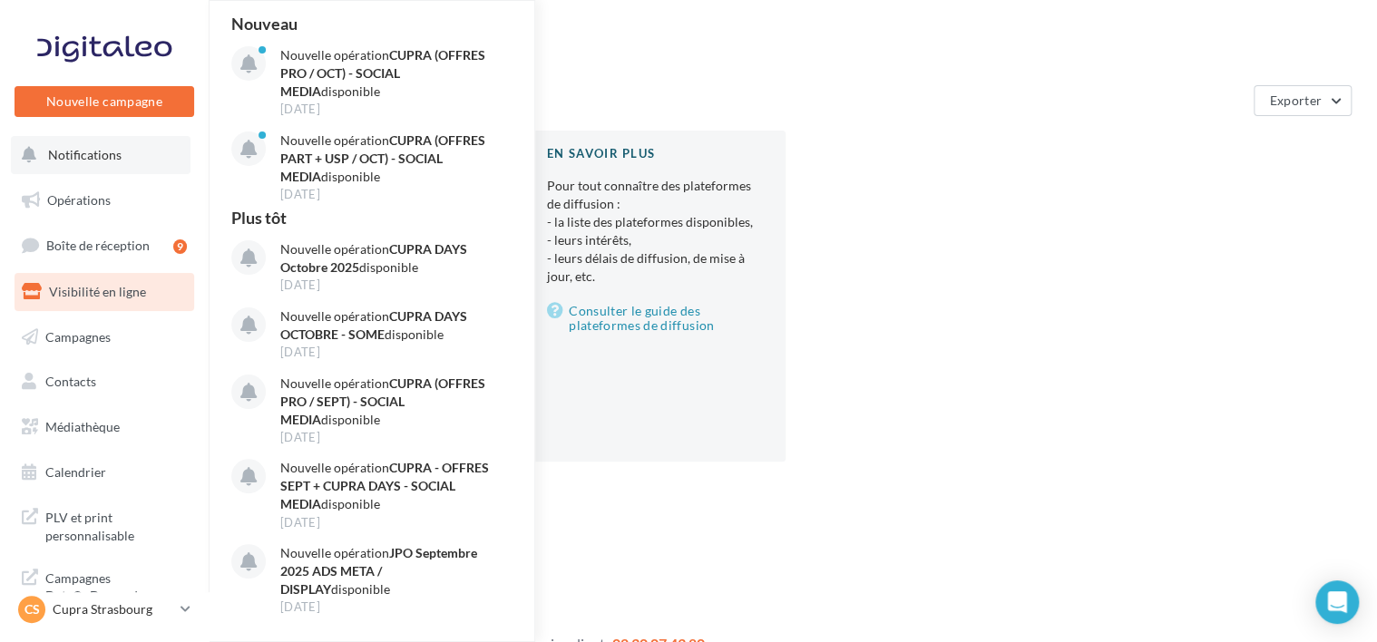 The image size is (1377, 642). I want to click on p: Pour tout connaître des plateformes de diffusion :, so click(651, 231).